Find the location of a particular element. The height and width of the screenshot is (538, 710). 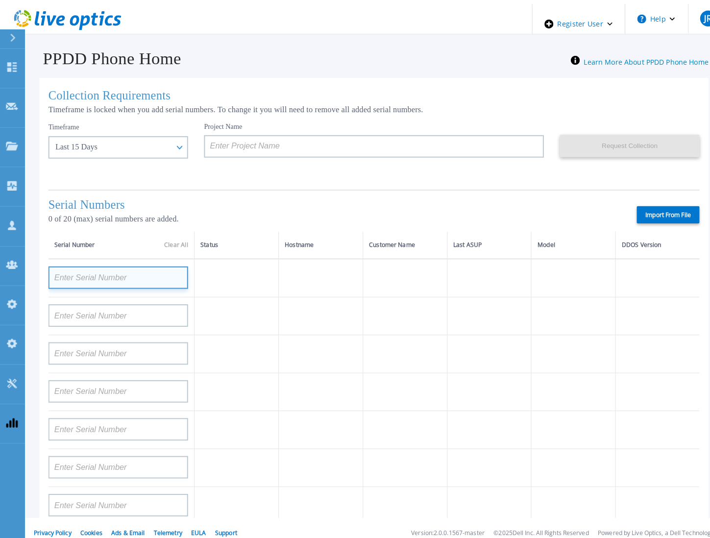

th: Last ASUP is located at coordinates (480, 241).